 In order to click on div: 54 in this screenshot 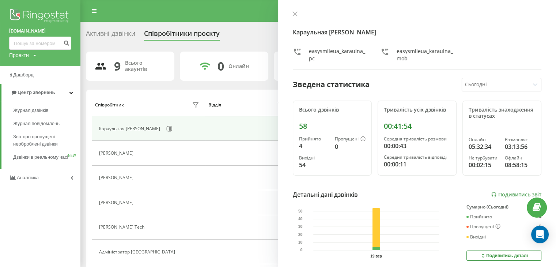, I will do `click(314, 165)`.